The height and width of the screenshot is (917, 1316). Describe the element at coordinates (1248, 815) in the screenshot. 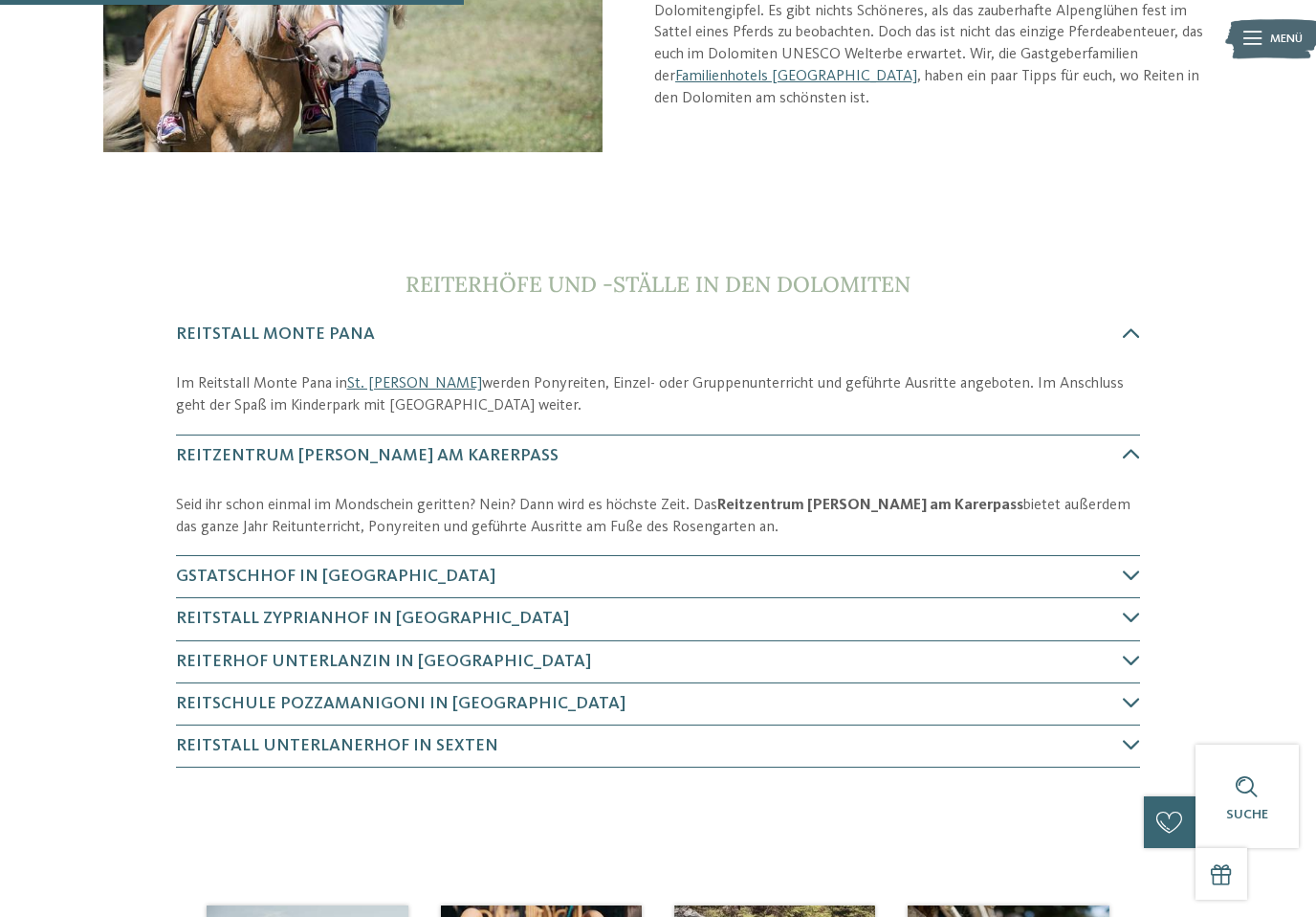

I see `span: Suche` at that location.